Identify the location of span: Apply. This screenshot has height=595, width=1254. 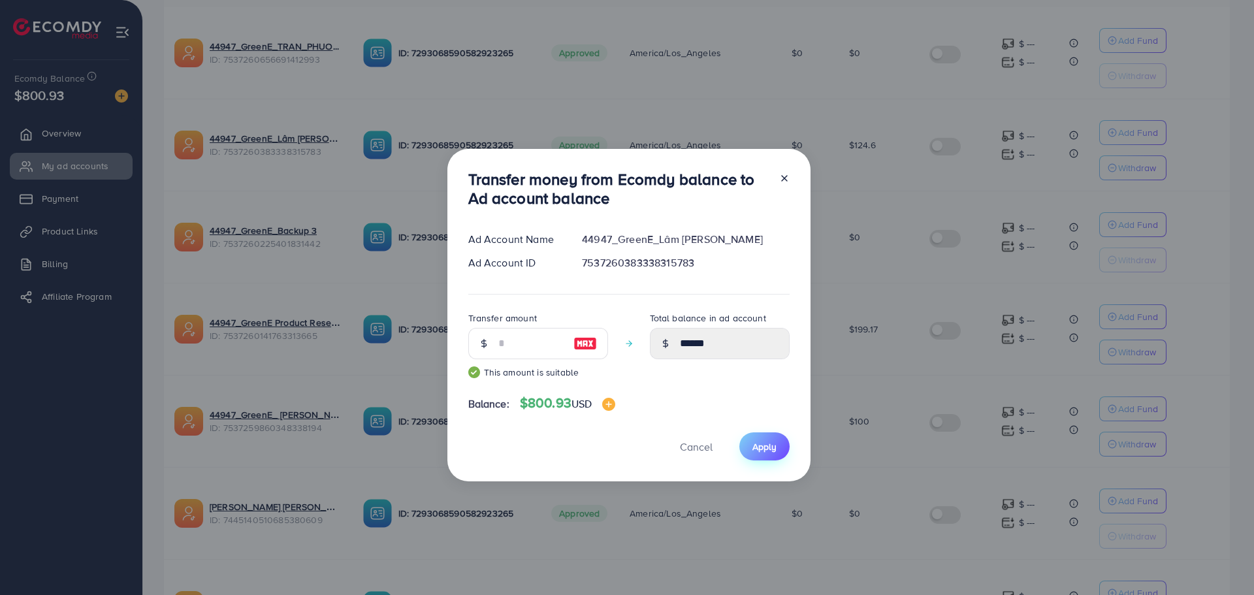
(764, 447).